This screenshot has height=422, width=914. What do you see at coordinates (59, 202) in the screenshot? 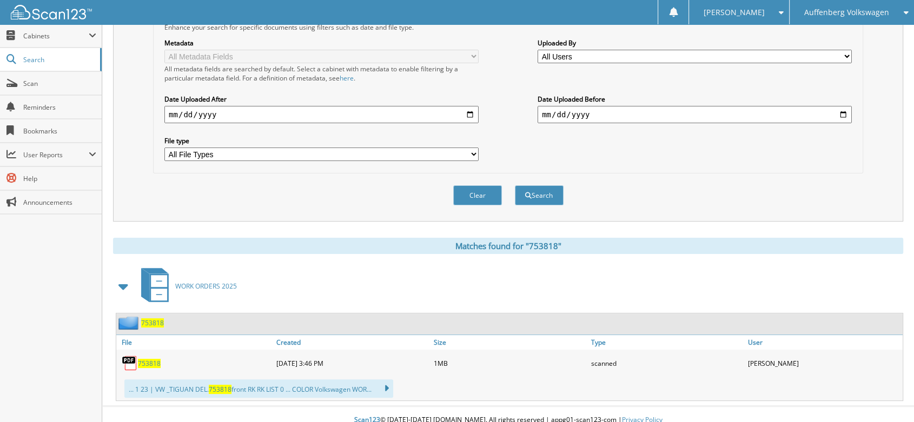
I see `span: Announcements` at bounding box center [59, 202].